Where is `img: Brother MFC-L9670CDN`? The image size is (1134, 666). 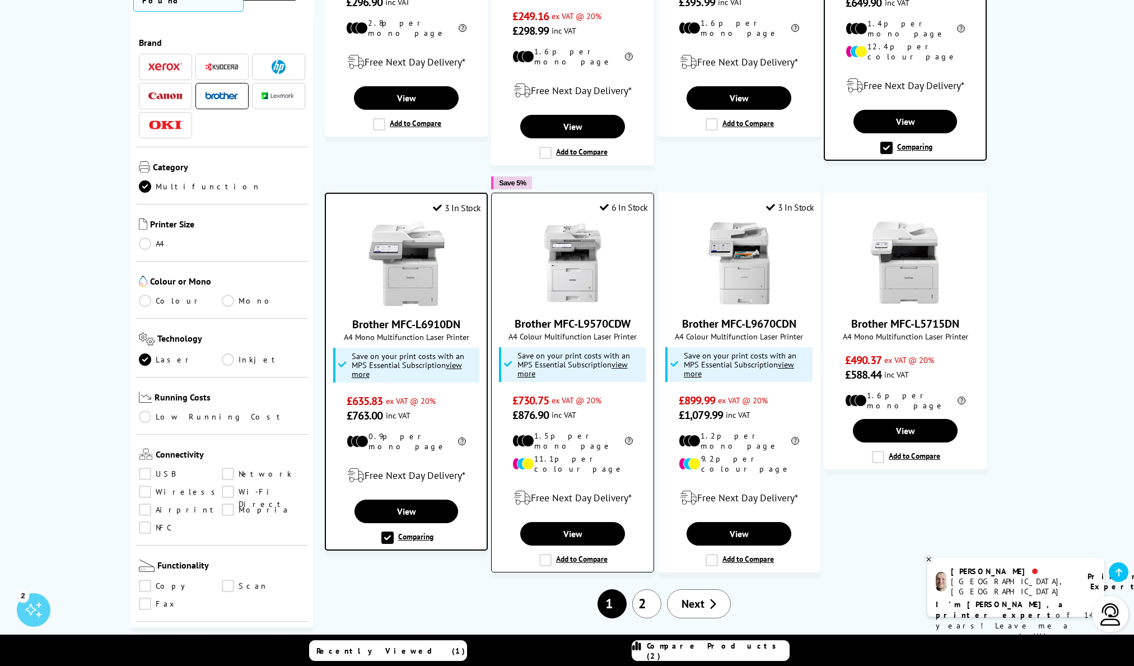 img: Brother MFC-L9670CDN is located at coordinates (739, 263).